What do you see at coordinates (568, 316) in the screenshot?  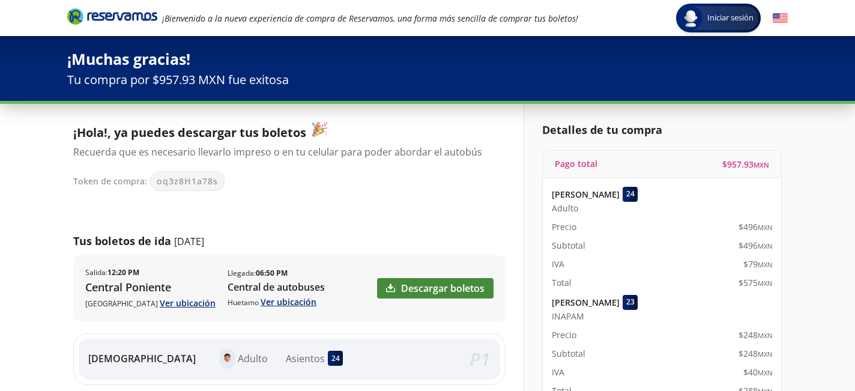 I see `span: INAPAM` at bounding box center [568, 316].